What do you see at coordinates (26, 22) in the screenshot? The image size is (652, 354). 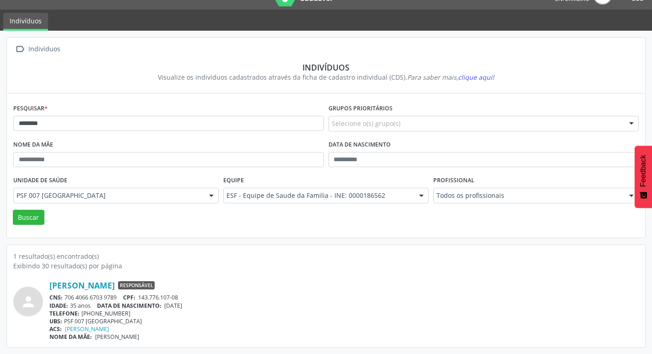 I see `a: Indivíduos` at bounding box center [26, 22].